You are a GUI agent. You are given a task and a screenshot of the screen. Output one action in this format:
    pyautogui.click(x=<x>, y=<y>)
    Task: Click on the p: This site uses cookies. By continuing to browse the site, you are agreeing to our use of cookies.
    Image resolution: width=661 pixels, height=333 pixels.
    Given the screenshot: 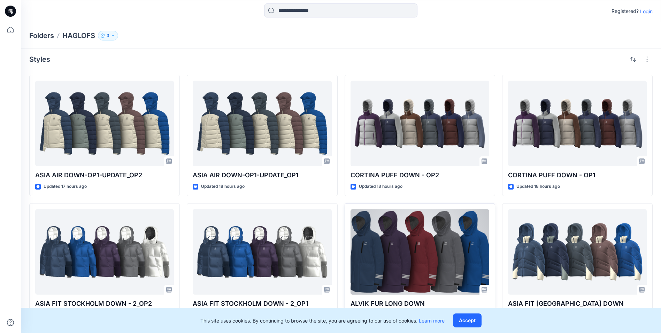 What is the action you would take?
    pyautogui.click(x=322, y=320)
    